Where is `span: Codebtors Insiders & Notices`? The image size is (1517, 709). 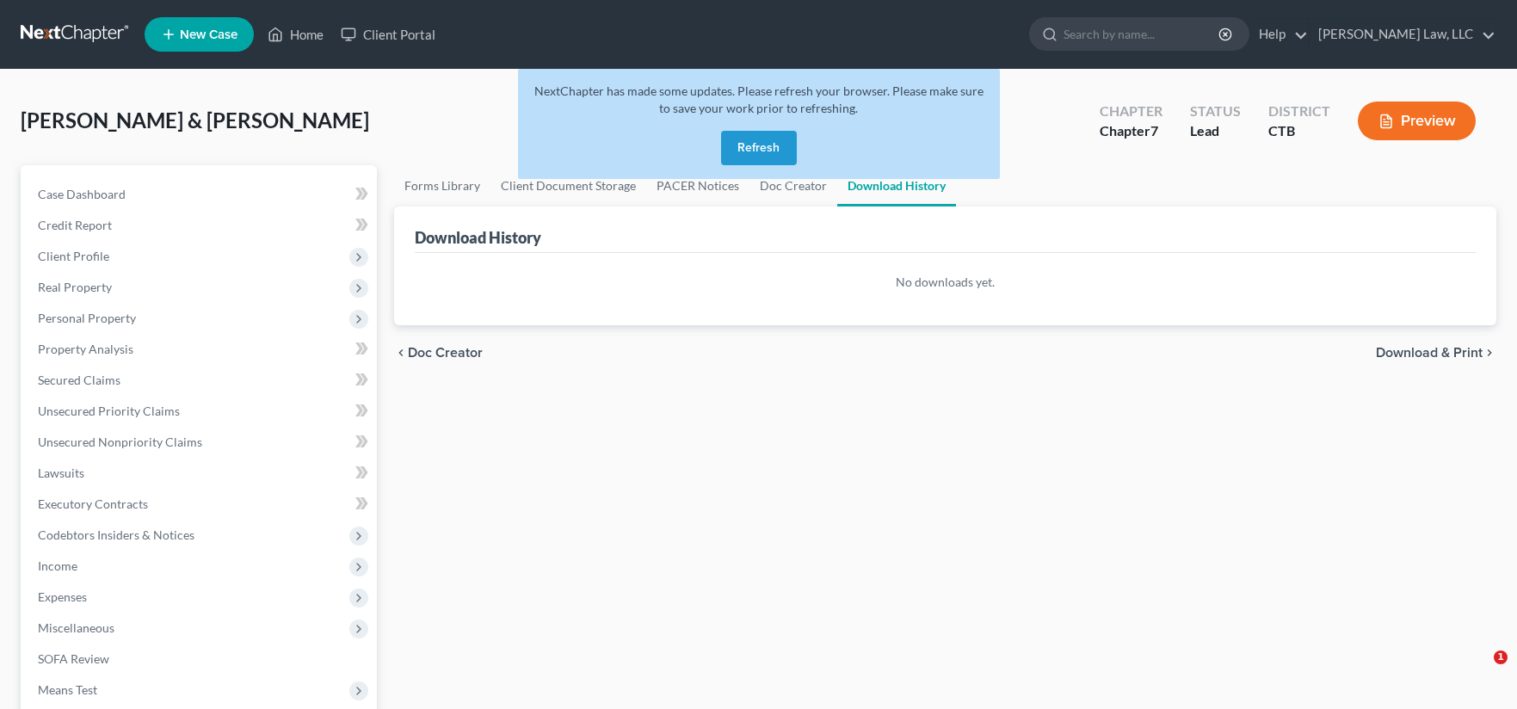 span: Codebtors Insiders & Notices is located at coordinates (116, 534).